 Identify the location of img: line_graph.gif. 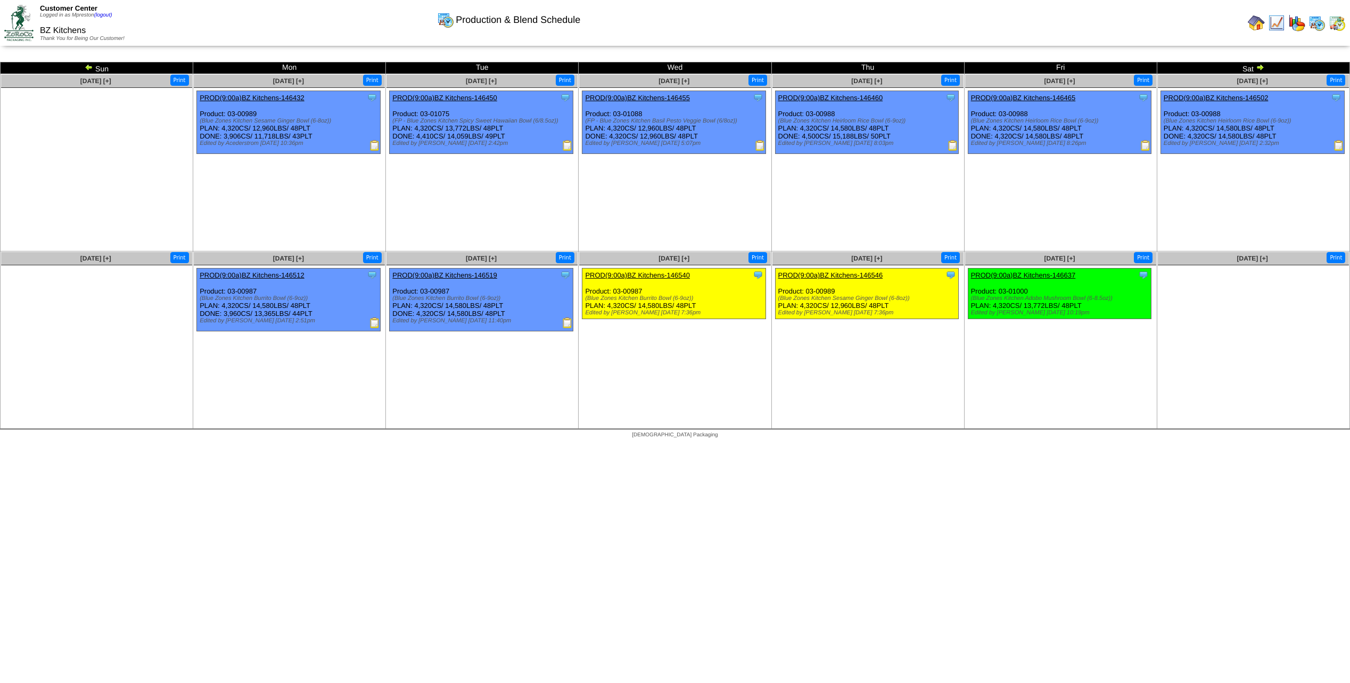
(1277, 23).